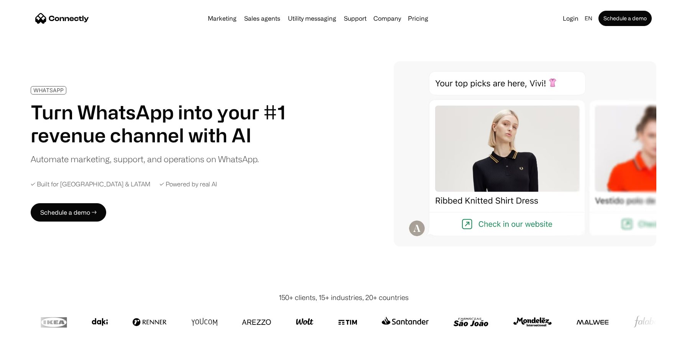 The width and height of the screenshot is (687, 349). I want to click on a: Schedule a demo, so click(625, 18).